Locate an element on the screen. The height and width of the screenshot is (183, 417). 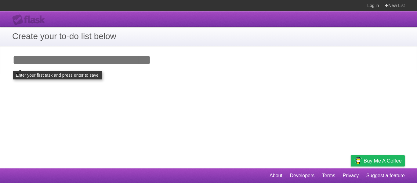
img: Buy me a coffee is located at coordinates (358, 161).